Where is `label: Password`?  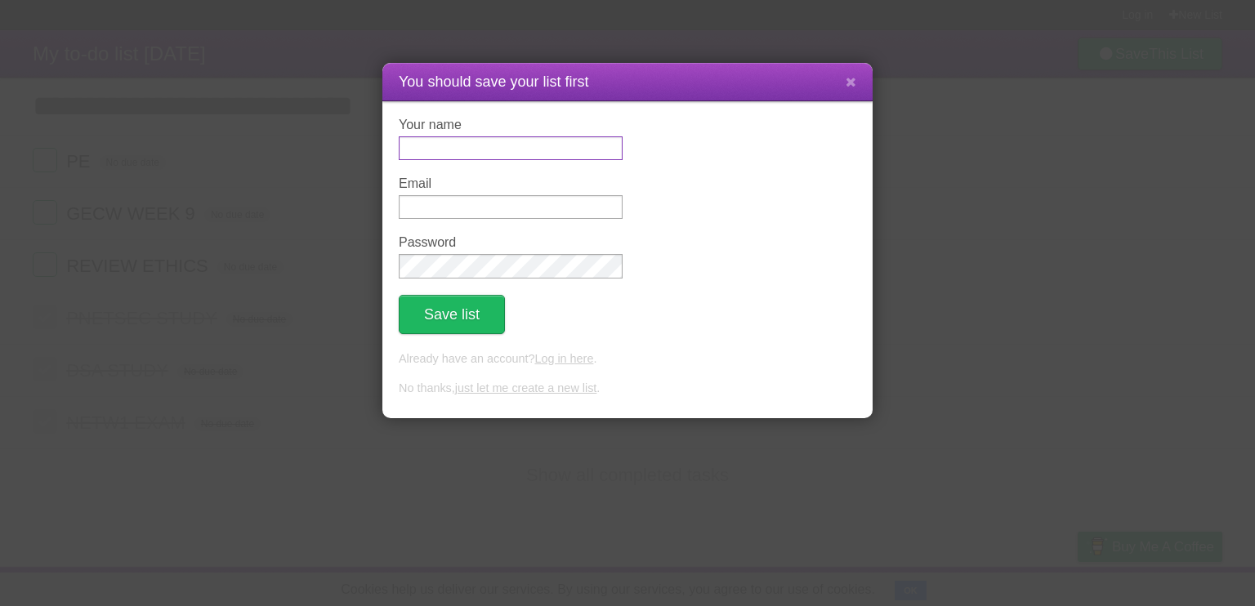 label: Password is located at coordinates (511, 243).